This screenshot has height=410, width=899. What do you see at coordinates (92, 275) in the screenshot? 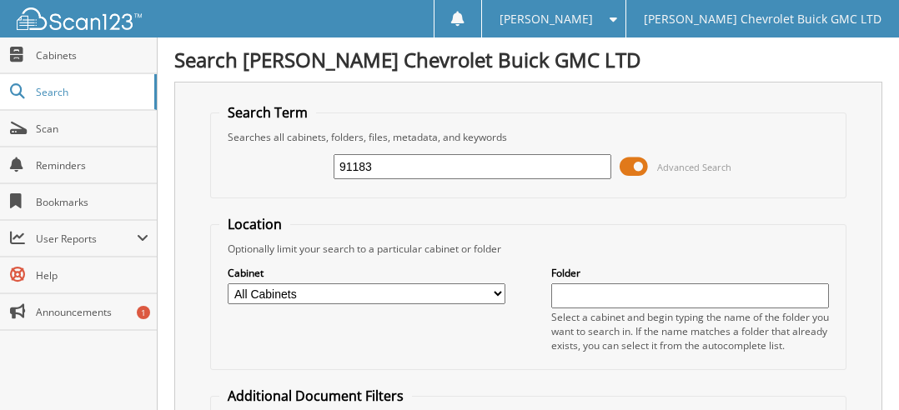
I see `span: Help` at bounding box center [92, 275].